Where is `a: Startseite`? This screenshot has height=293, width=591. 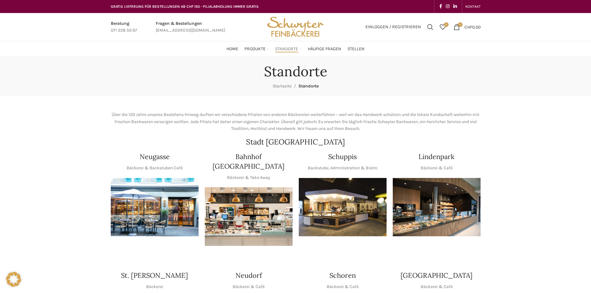 a: Startseite is located at coordinates (282, 86).